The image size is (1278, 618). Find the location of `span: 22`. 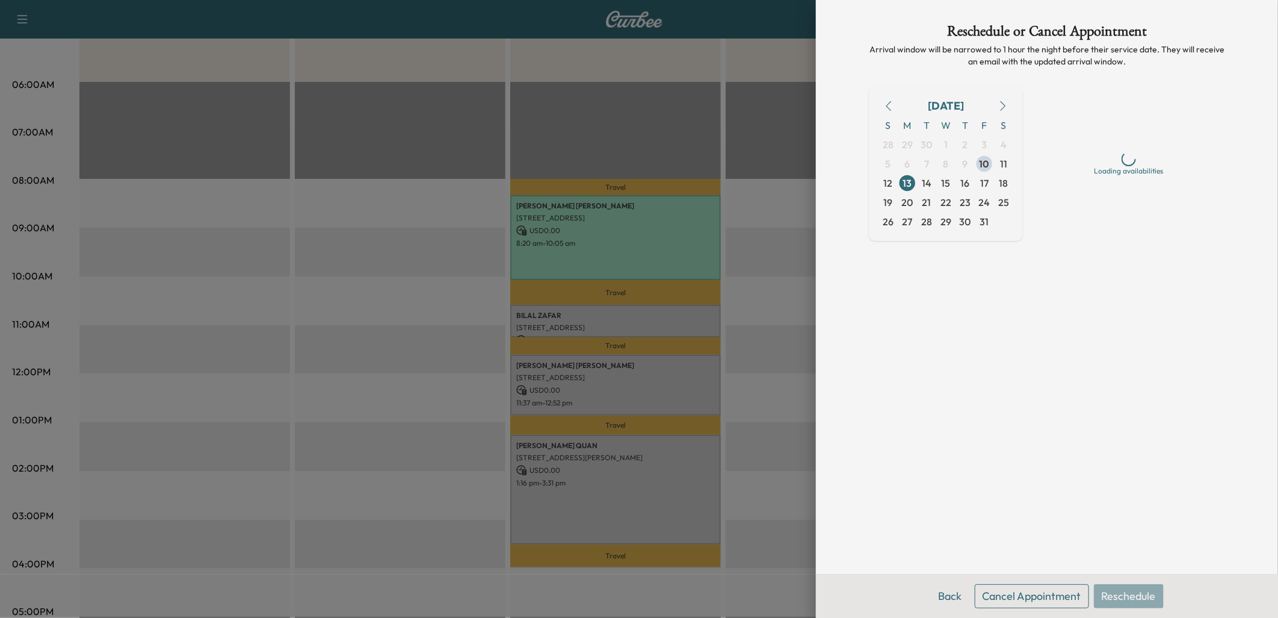

span: 22 is located at coordinates (946, 202).